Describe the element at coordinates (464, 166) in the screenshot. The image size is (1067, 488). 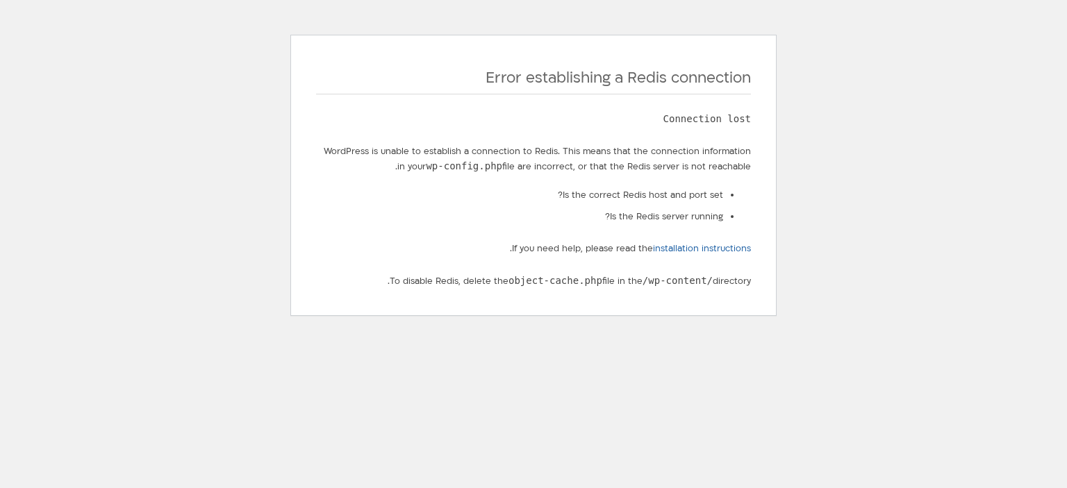
I see `code: wp-config.php` at that location.